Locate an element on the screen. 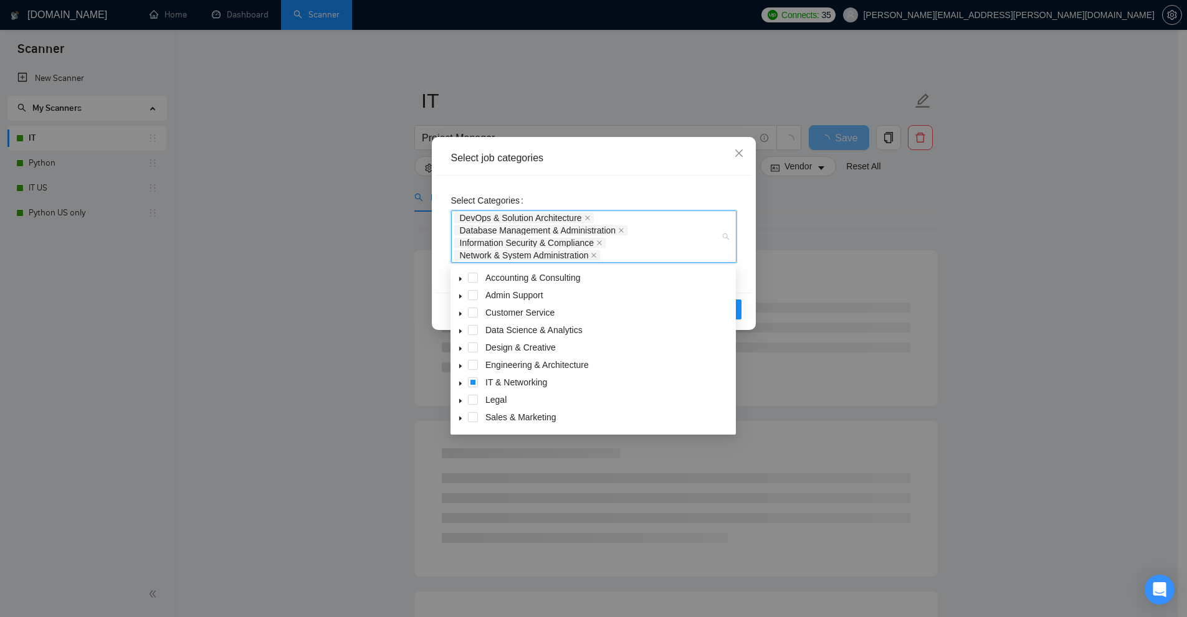 Image resolution: width=1187 pixels, height=617 pixels. span: Translation is located at coordinates (608, 435).